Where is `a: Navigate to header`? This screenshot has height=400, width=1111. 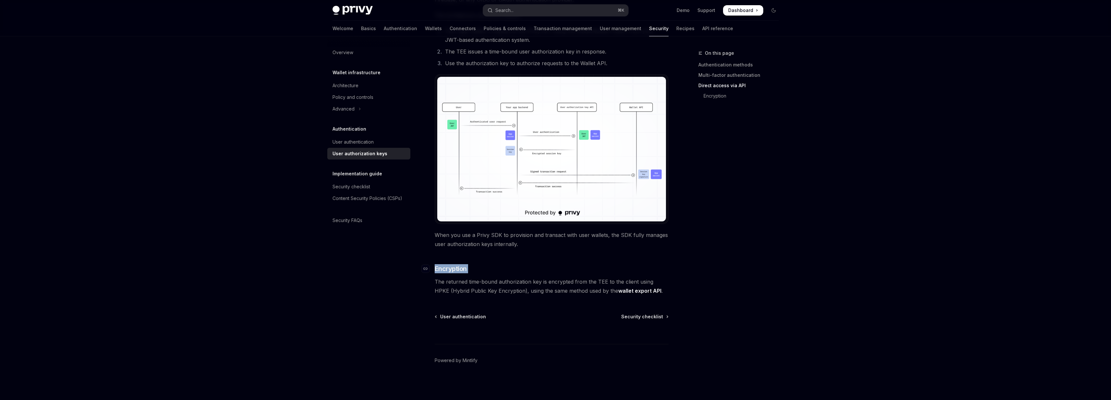
a: Navigate to header is located at coordinates (428, 269).